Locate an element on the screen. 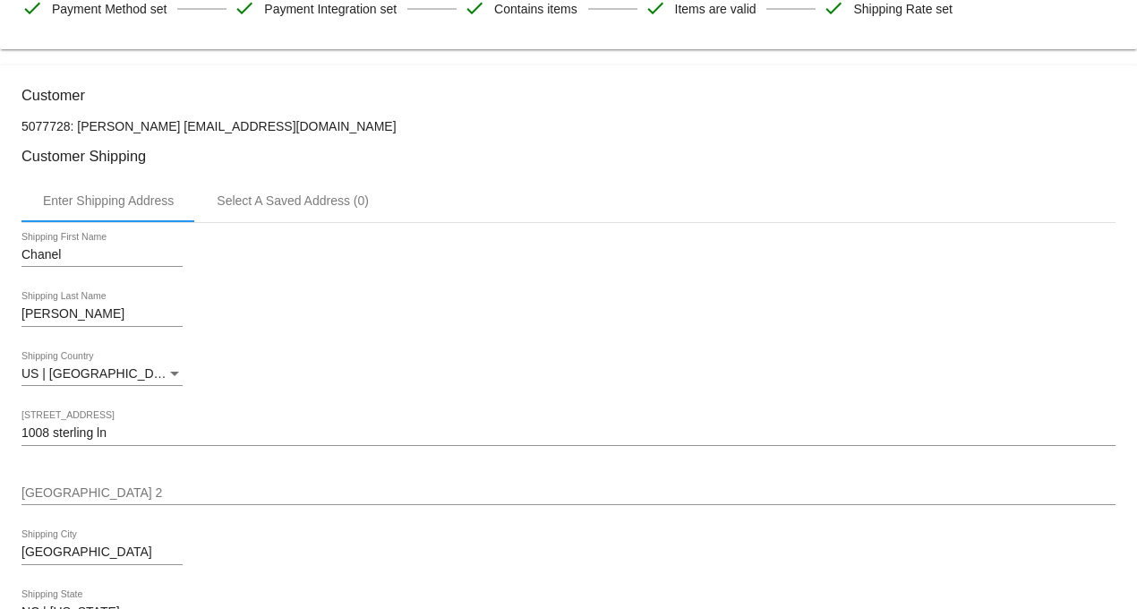  input: Shipping First Name is located at coordinates (102, 255).